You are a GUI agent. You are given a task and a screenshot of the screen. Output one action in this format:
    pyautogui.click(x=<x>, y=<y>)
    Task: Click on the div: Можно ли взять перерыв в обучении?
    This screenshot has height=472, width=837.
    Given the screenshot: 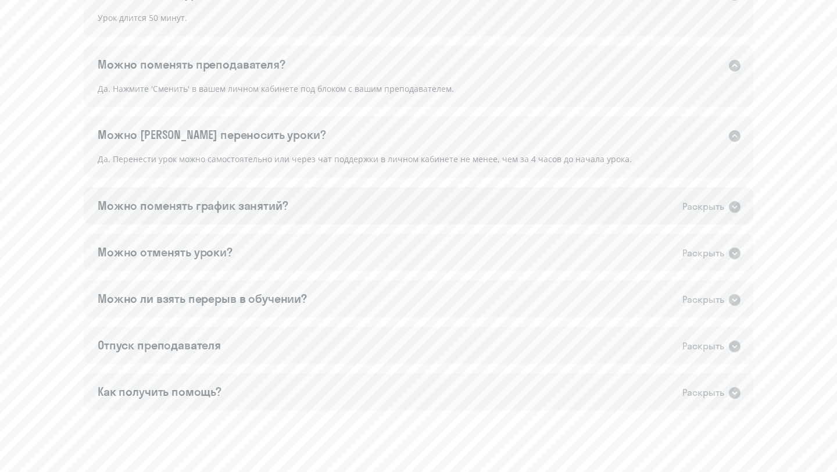 What is the action you would take?
    pyautogui.click(x=202, y=299)
    